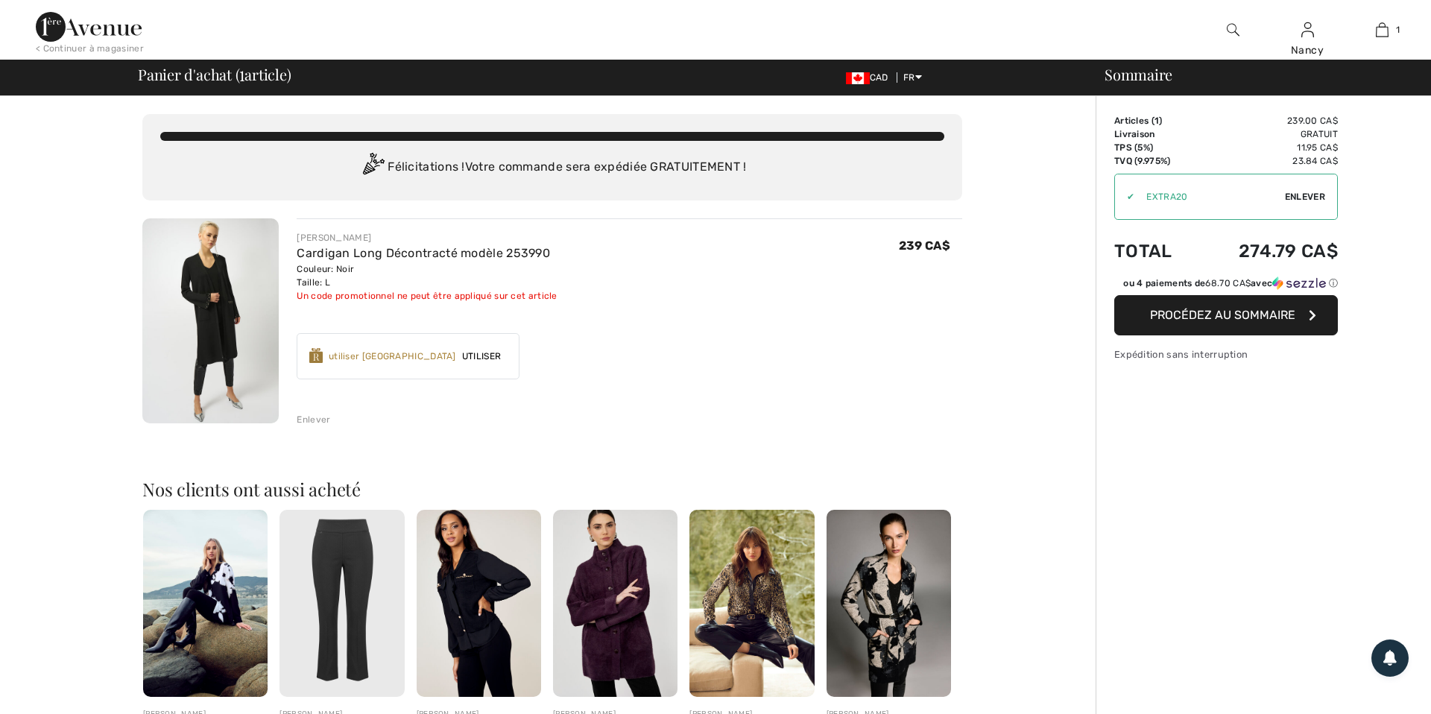 The height and width of the screenshot is (714, 1431). Describe the element at coordinates (552, 168) in the screenshot. I see `div: Félicitations ! Votre commande sera expédiée GRATUITEMENT !` at that location.